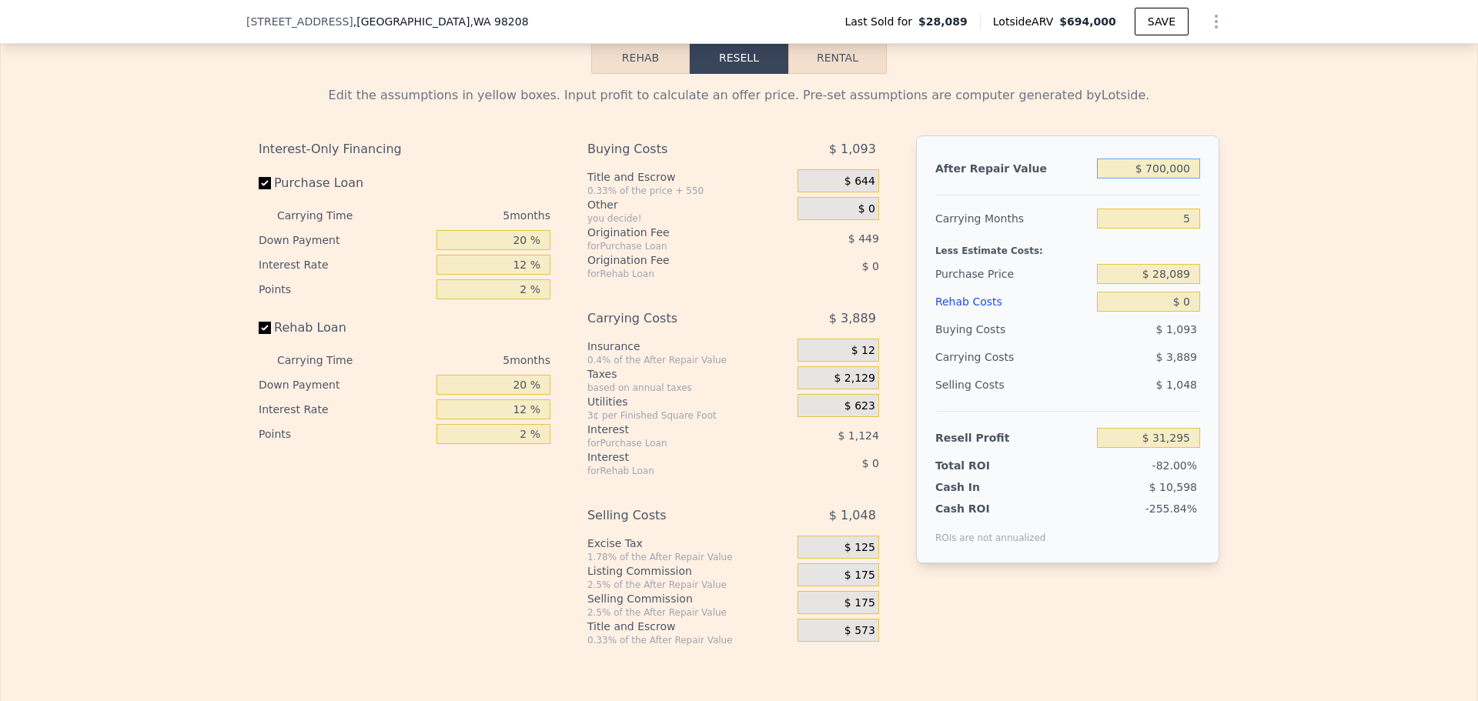  I want to click on span: -255.84%, so click(1171, 509).